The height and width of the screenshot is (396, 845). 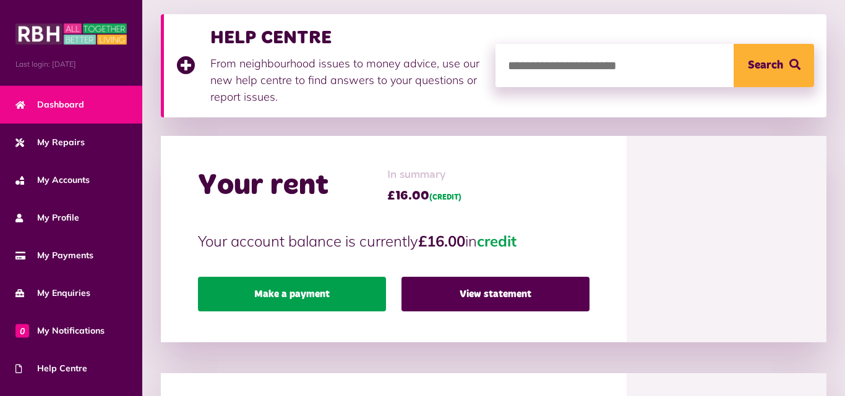 I want to click on p: Your account balance is currently in, so click(x=393, y=241).